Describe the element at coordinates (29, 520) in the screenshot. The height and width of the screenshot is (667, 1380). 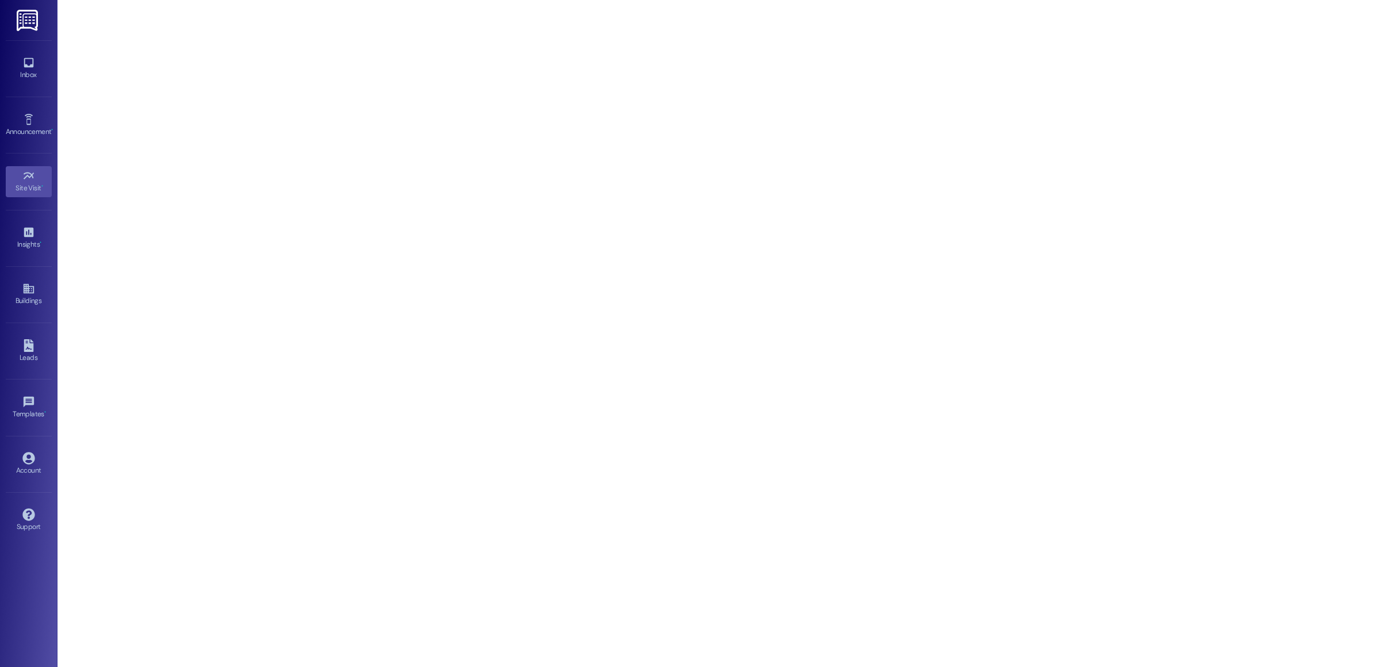
I see `a: Support` at that location.